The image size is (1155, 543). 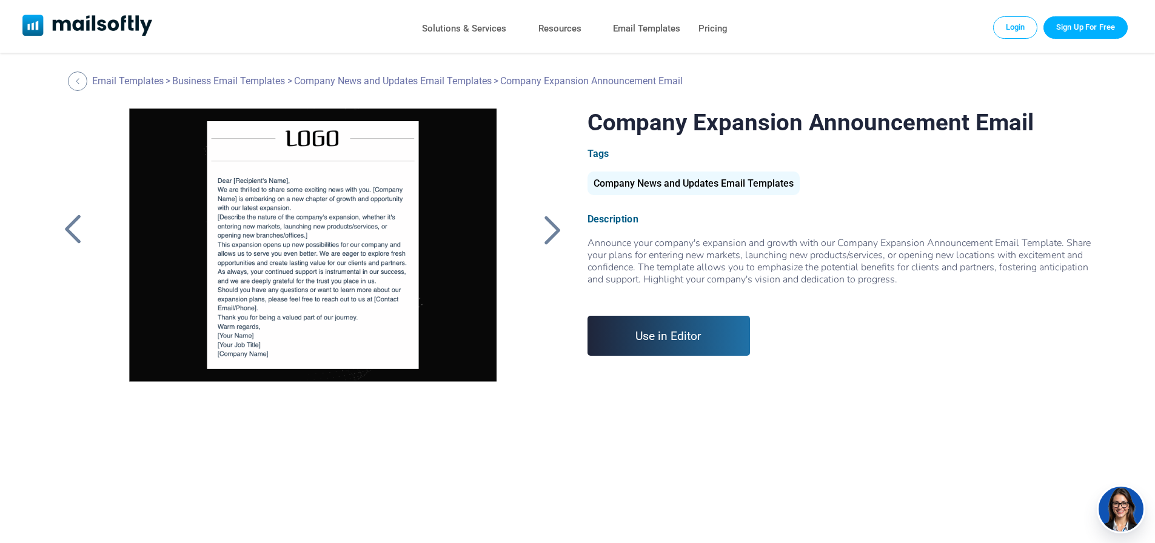 What do you see at coordinates (842, 267) in the screenshot?
I see `span: Announce your company's expansion and growth with our Company Expansion Announcement Email Templa...` at bounding box center [842, 267].